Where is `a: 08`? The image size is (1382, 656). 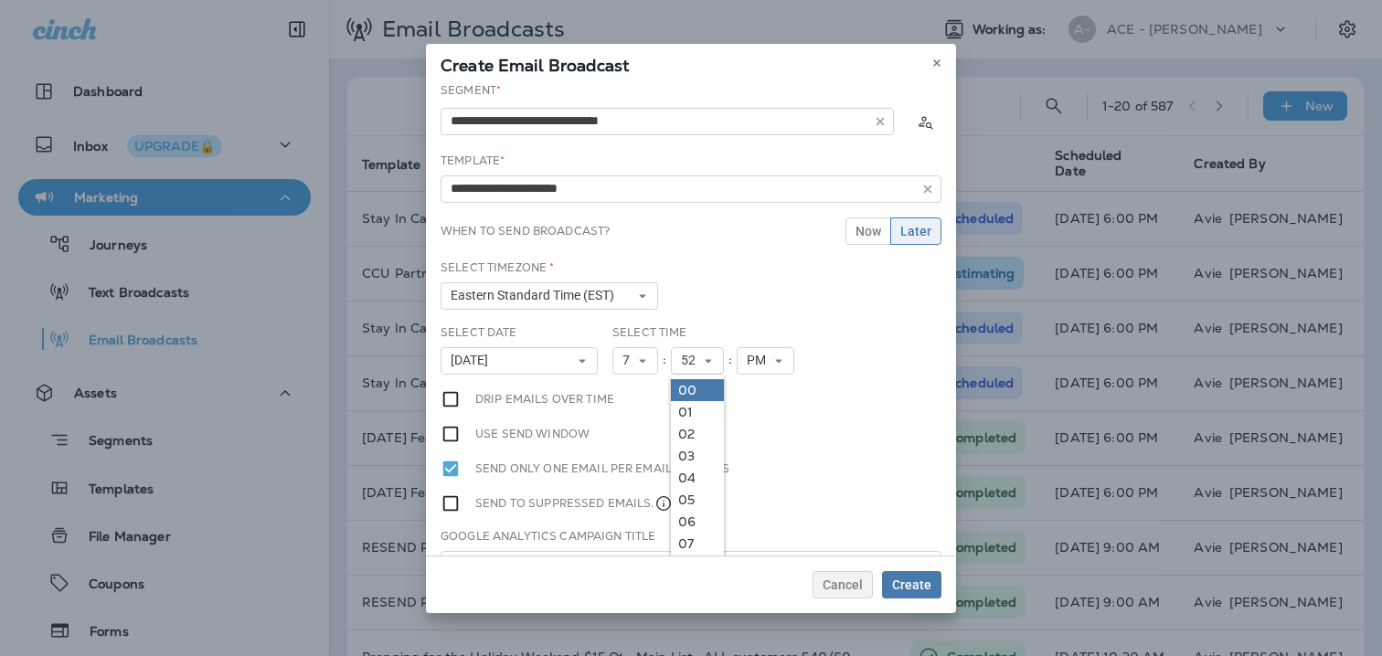
a: 08 is located at coordinates (697, 566).